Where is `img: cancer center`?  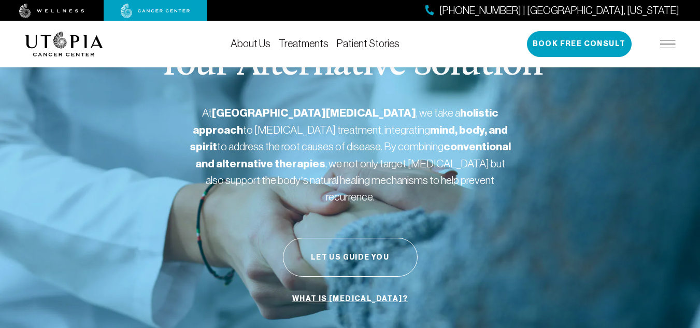 img: cancer center is located at coordinates (155, 11).